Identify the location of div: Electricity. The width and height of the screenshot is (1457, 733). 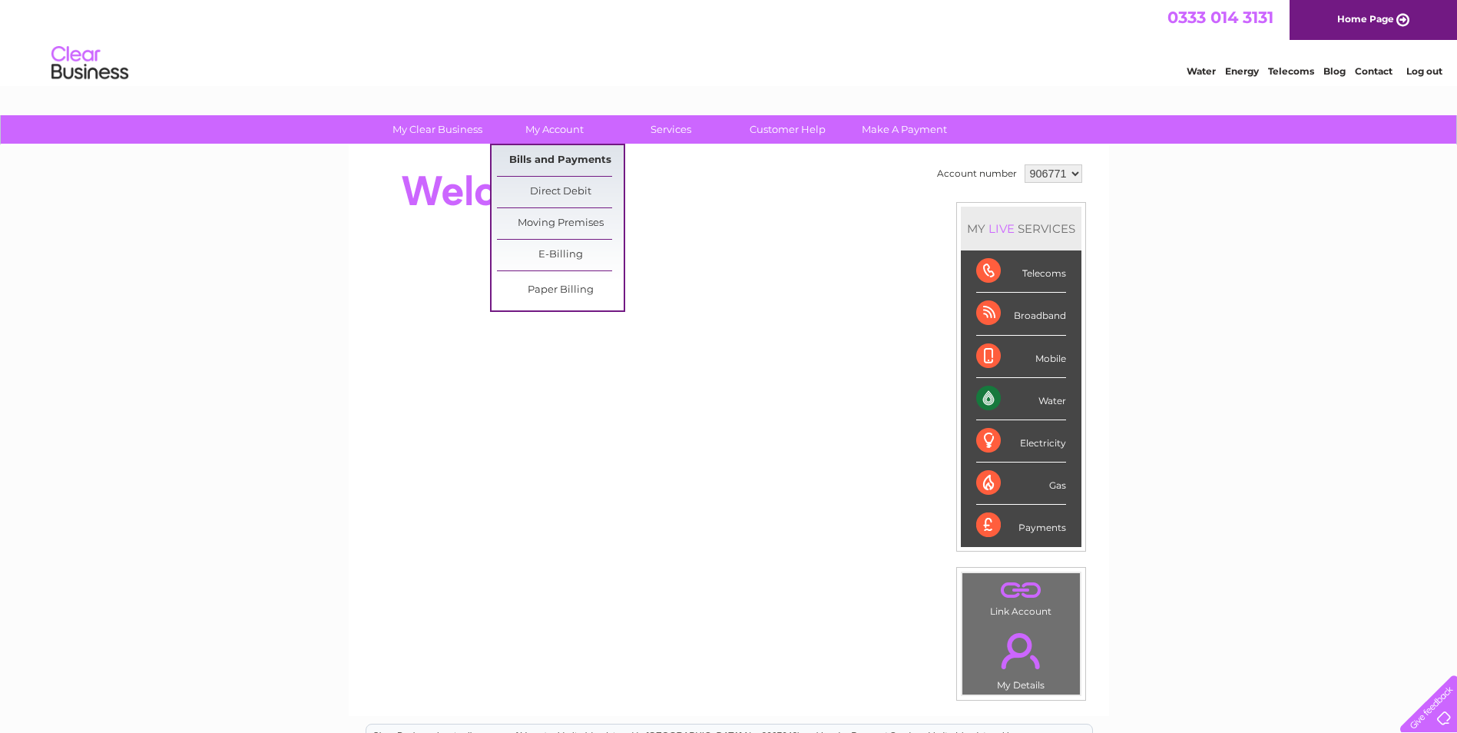
(1021, 441).